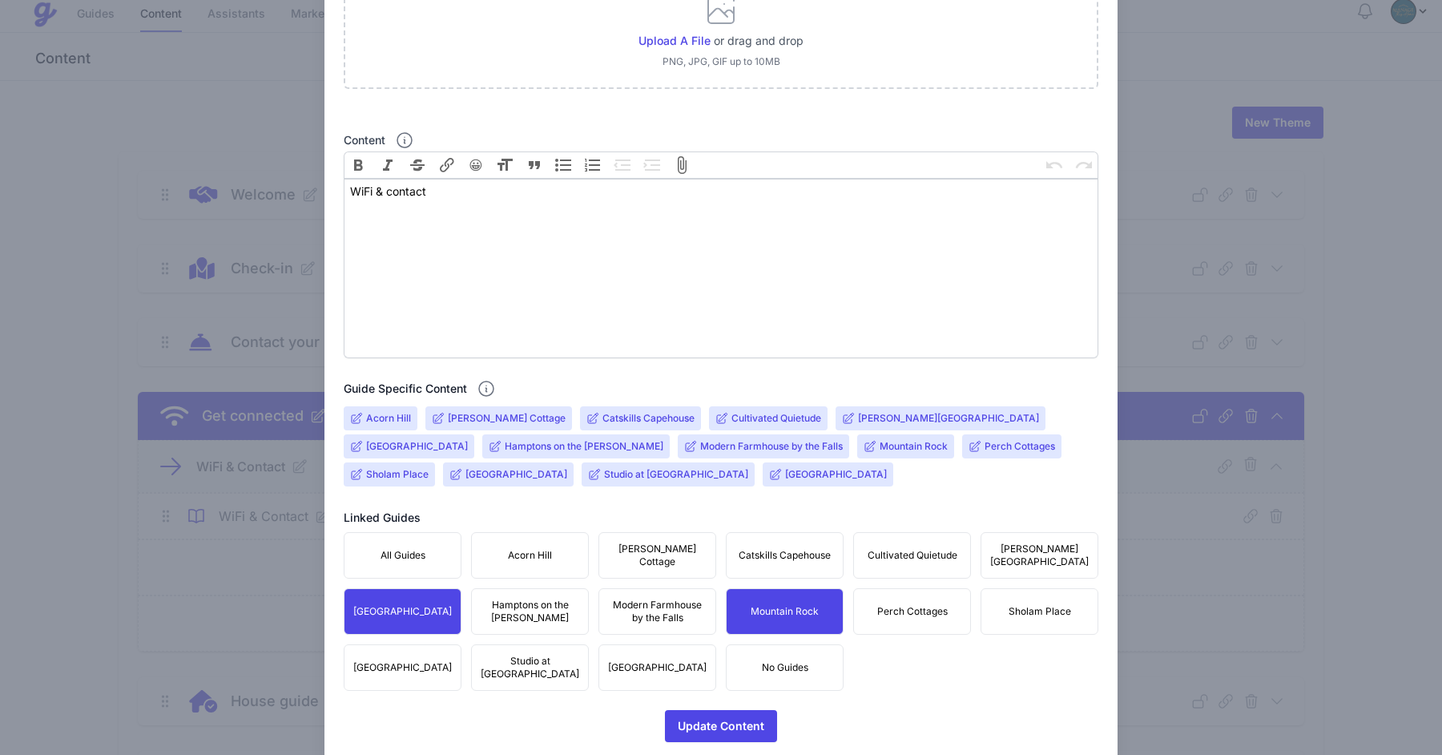 This screenshot has width=1442, height=755. I want to click on trix-editor: Content, so click(721, 268).